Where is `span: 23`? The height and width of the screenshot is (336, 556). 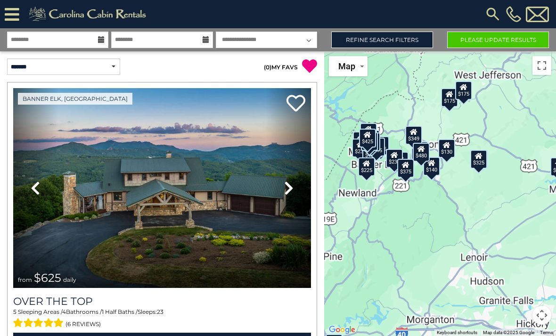
span: 23 is located at coordinates (160, 311).